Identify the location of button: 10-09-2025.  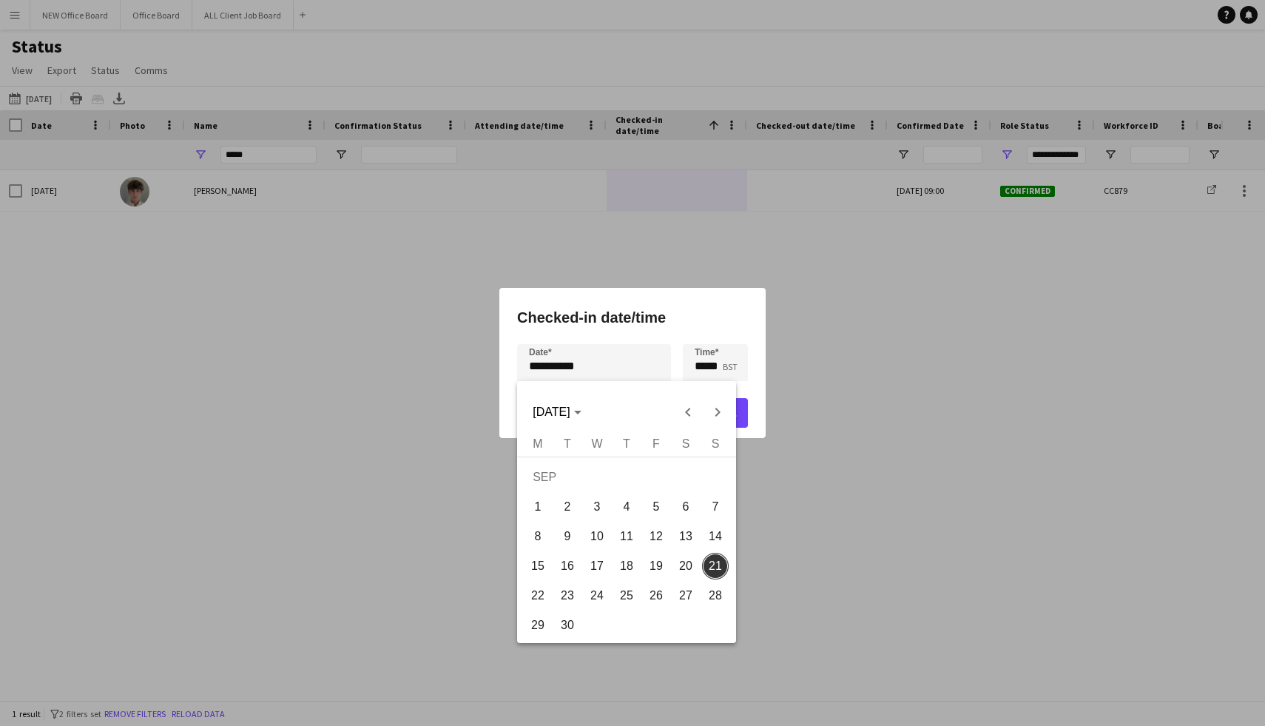
(597, 536).